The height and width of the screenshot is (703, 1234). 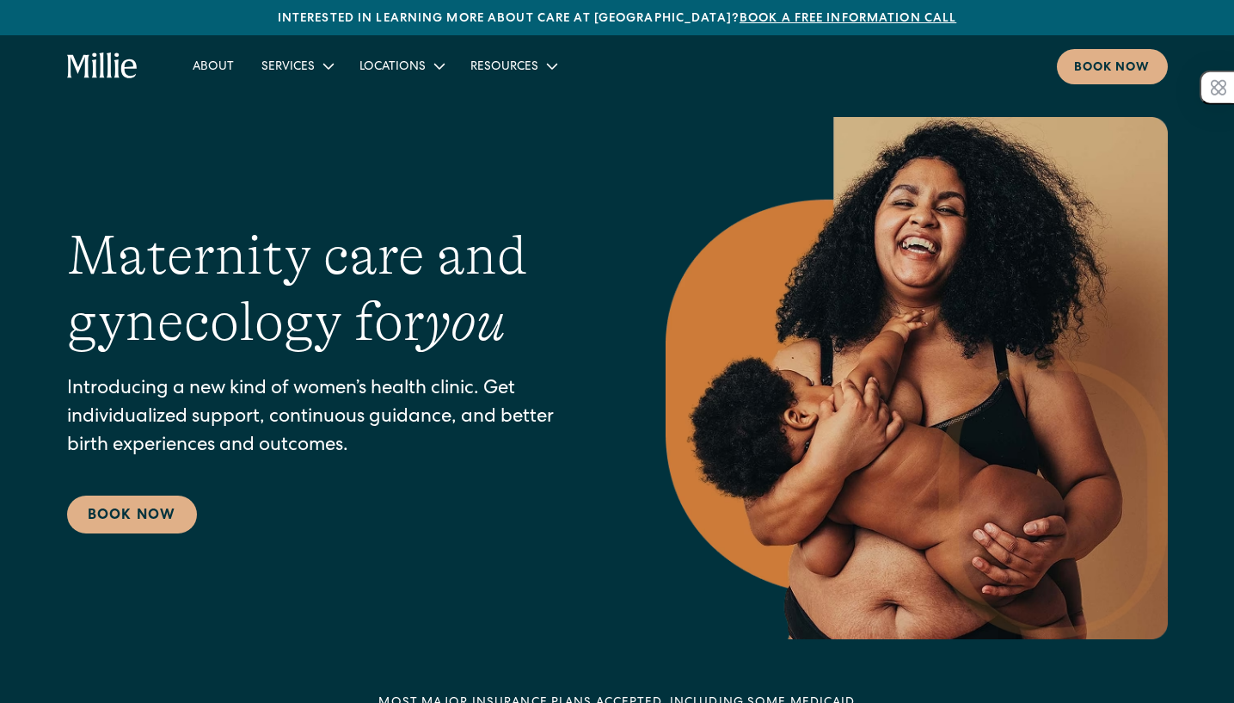 What do you see at coordinates (332, 418) in the screenshot?
I see `p: Introducing a new kind of women’s health clinic. Get individualized support, continuous guidance,...` at bounding box center [332, 418].